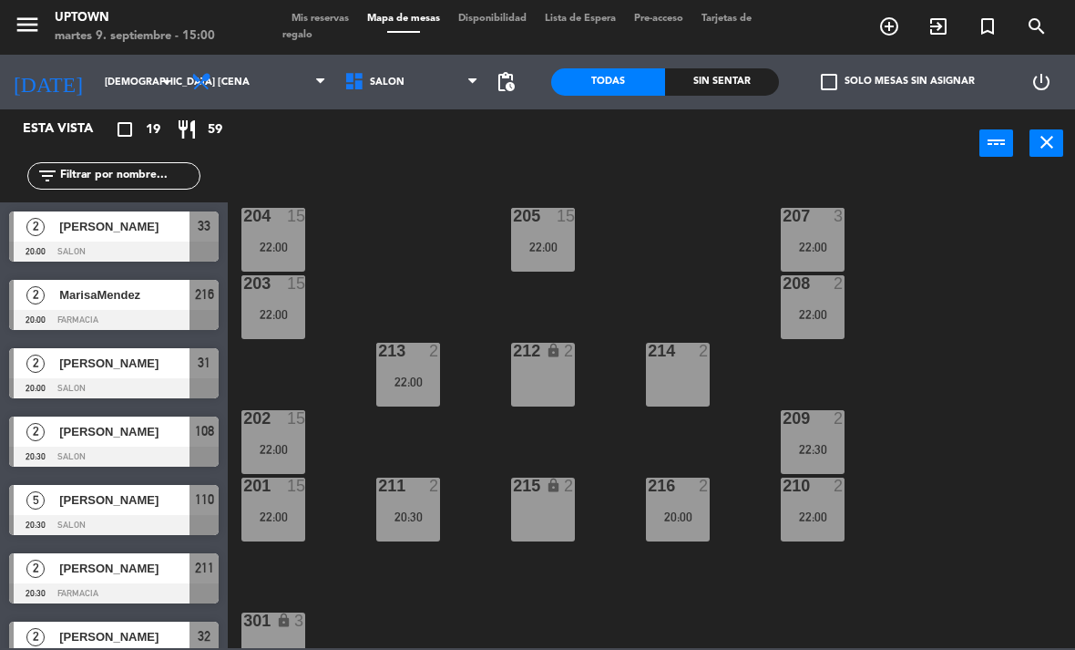  Describe the element at coordinates (996, 143) in the screenshot. I see `button: power_input` at that location.